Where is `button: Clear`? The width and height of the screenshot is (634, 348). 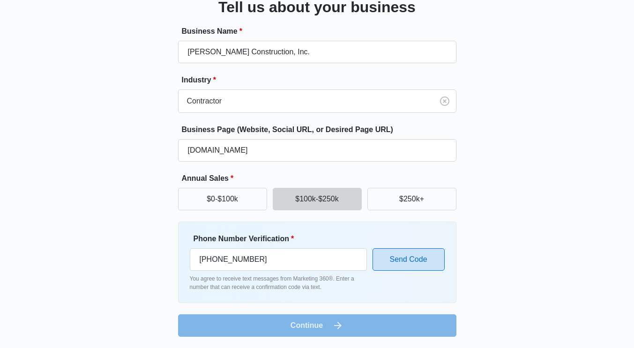
button: Clear is located at coordinates (444, 101).